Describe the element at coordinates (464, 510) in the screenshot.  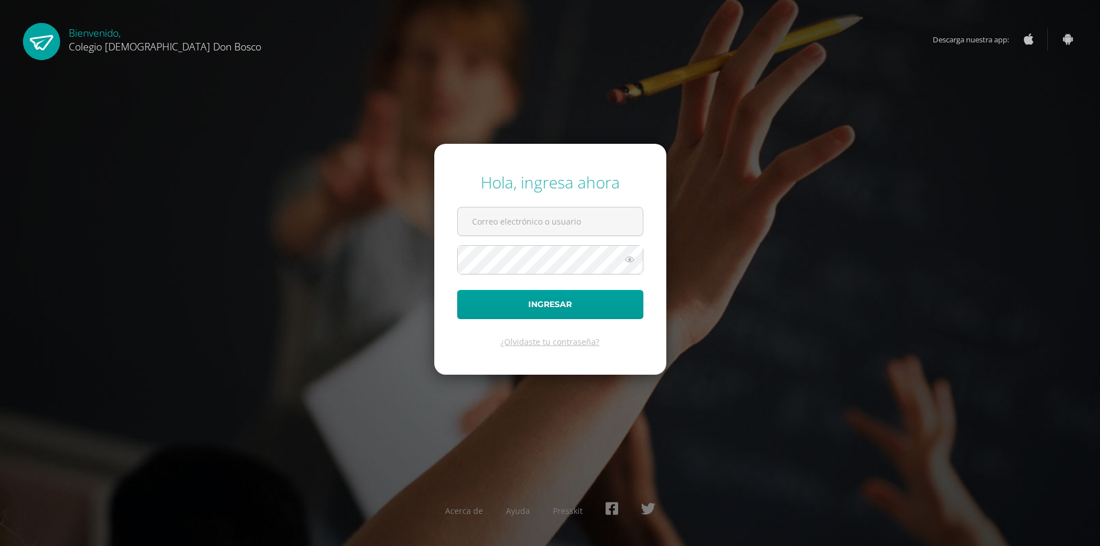
I see `a: Acerca de` at that location.